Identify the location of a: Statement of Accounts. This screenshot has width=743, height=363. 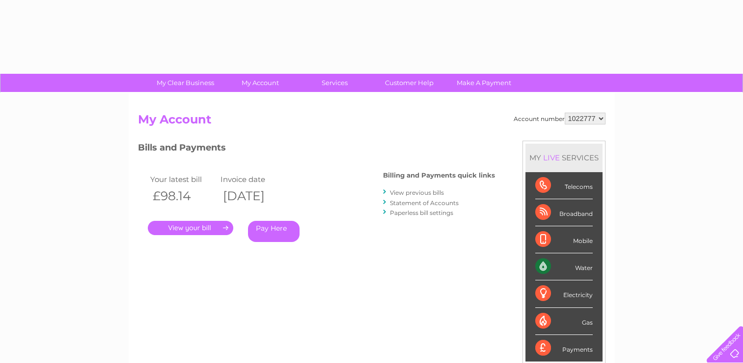
(424, 202).